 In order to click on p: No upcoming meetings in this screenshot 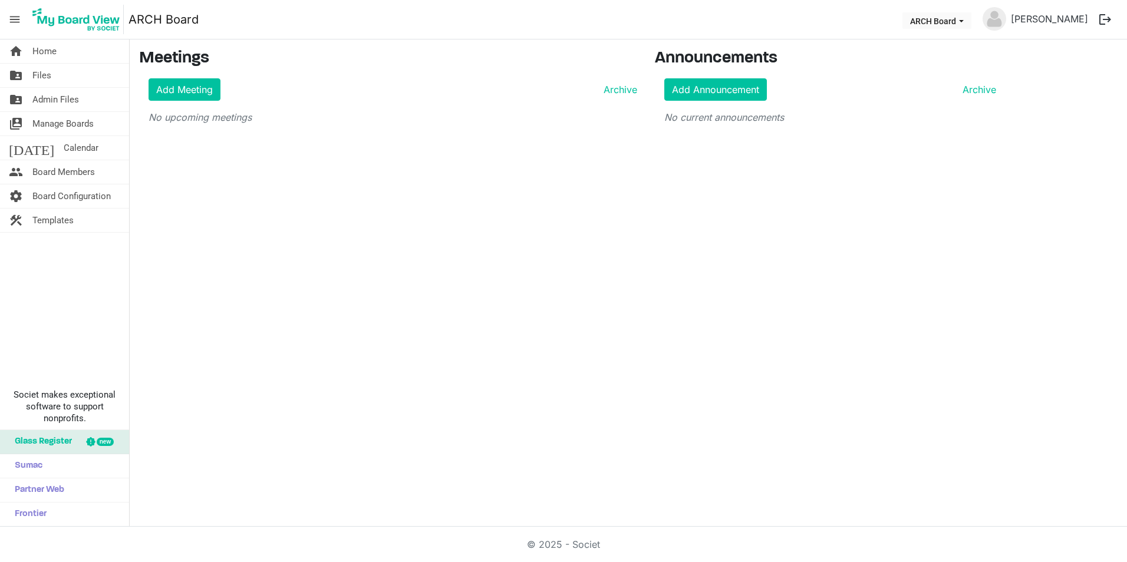, I will do `click(393, 117)`.